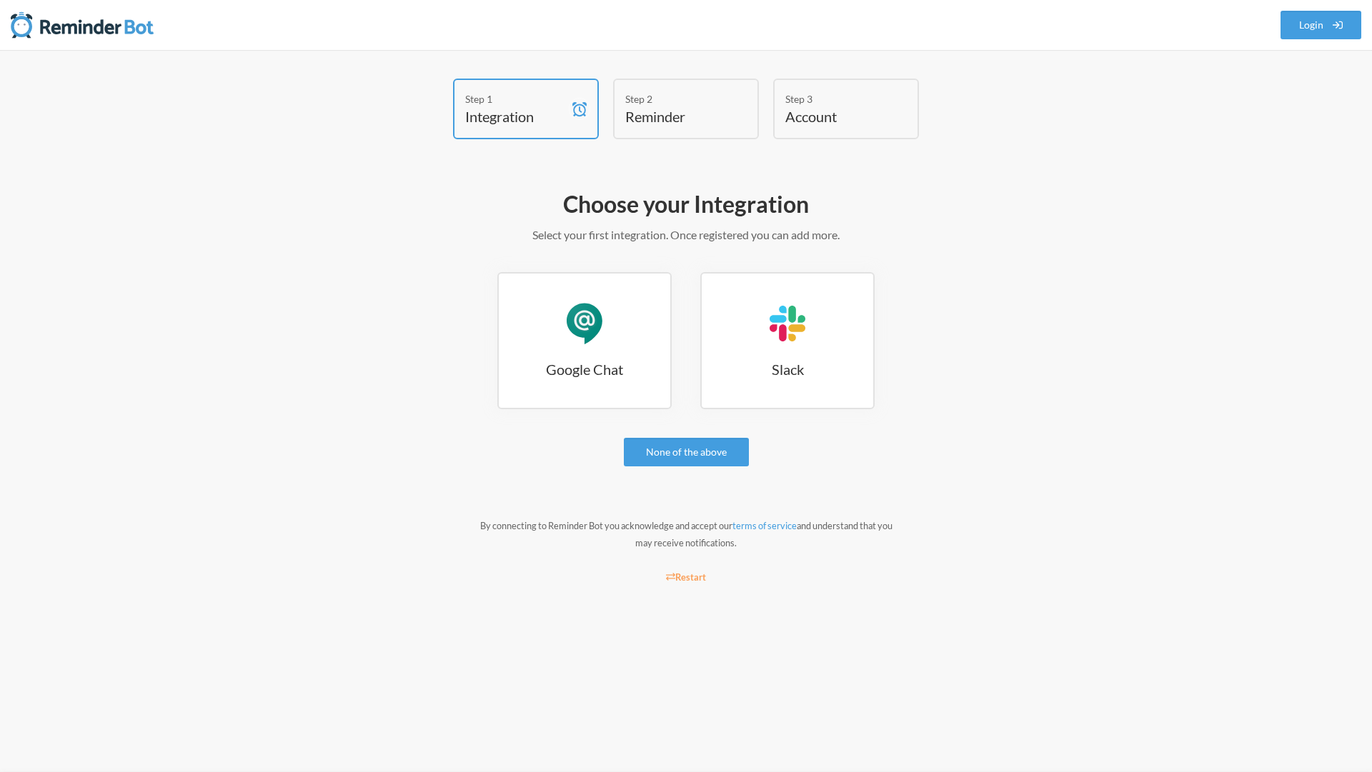 Image resolution: width=1372 pixels, height=772 pixels. I want to click on h4: Account, so click(835, 116).